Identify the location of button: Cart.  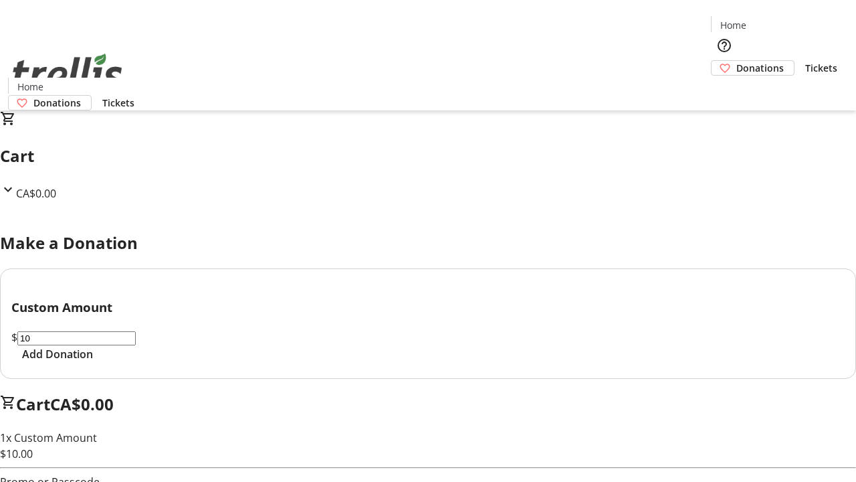
(724, 89).